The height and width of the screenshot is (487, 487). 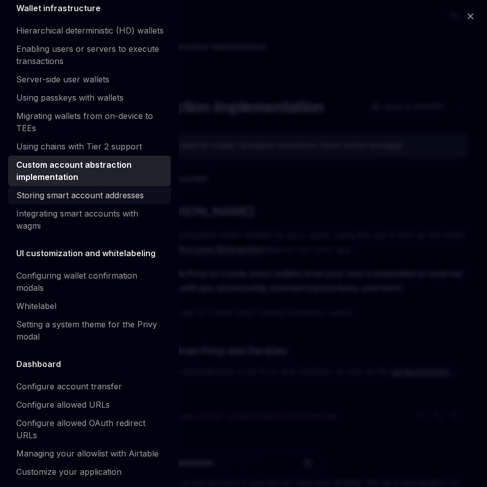 I want to click on div: Setting a system theme for the Privy modal, so click(x=91, y=331).